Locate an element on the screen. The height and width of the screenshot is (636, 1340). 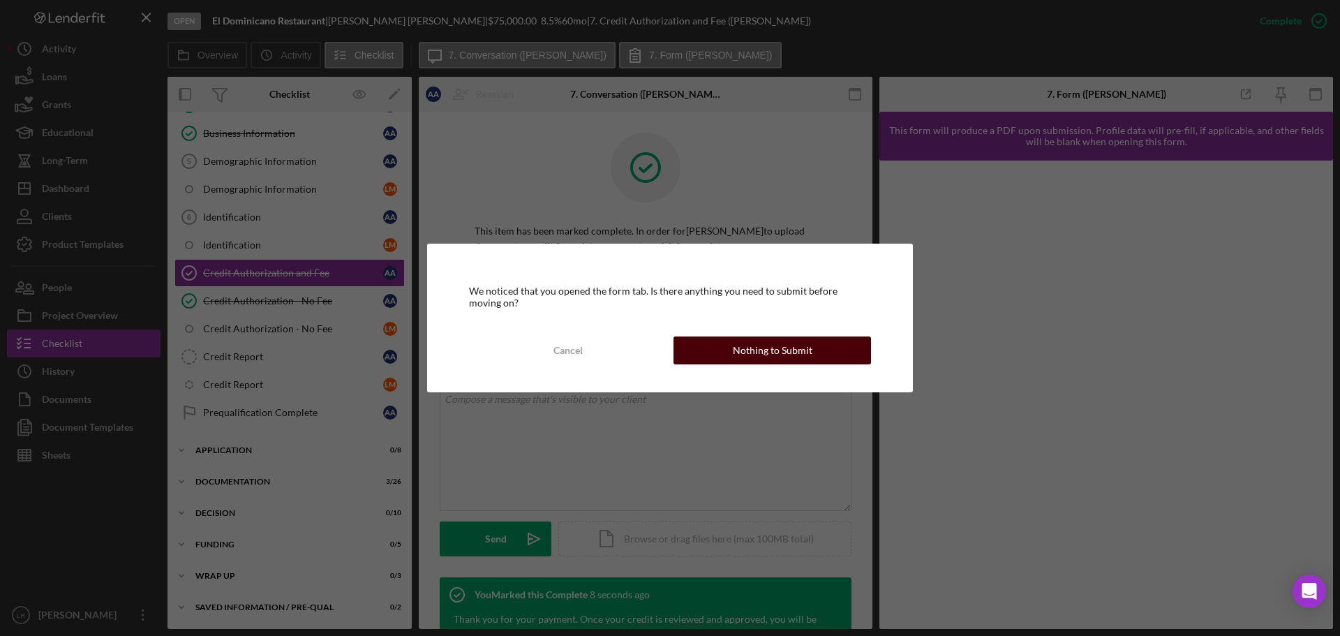
div: Cancel is located at coordinates (568, 350).